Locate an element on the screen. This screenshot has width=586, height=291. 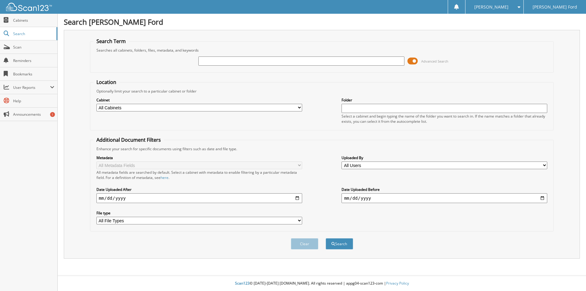
label: Metadata is located at coordinates (199, 158).